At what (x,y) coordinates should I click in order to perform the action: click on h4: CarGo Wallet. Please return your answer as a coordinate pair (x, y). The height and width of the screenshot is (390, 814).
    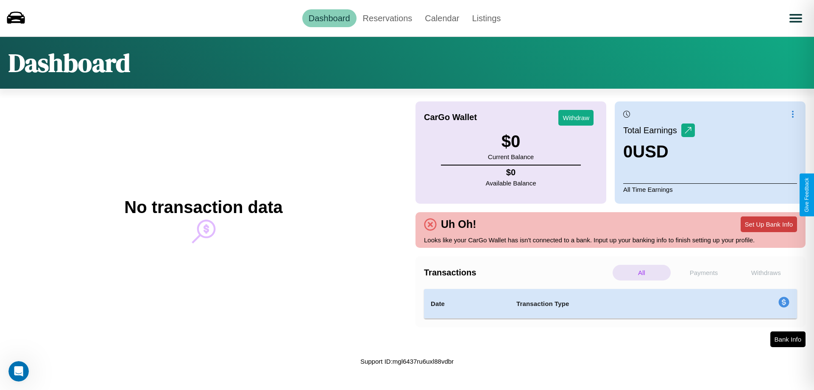
    Looking at the image, I should click on (450, 117).